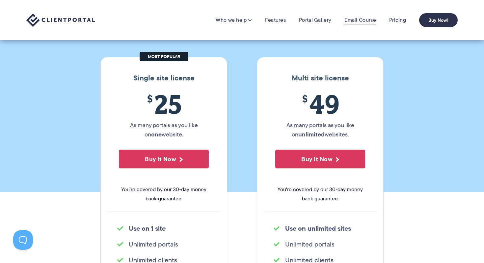  I want to click on a: Portal Gallery, so click(315, 20).